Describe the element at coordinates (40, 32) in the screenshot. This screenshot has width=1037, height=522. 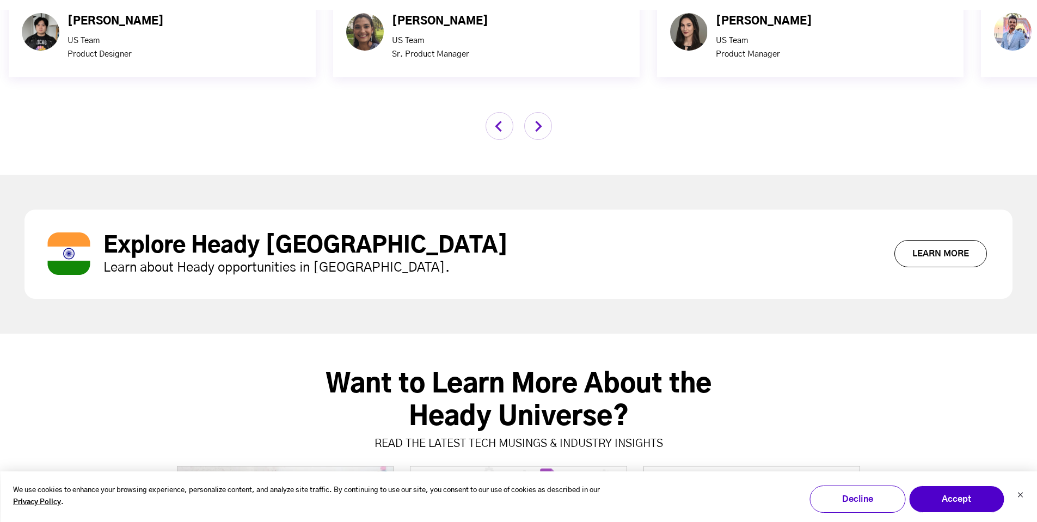
I see `img: Screen Shot 2022-12-29 at 9.33.05 AM` at that location.